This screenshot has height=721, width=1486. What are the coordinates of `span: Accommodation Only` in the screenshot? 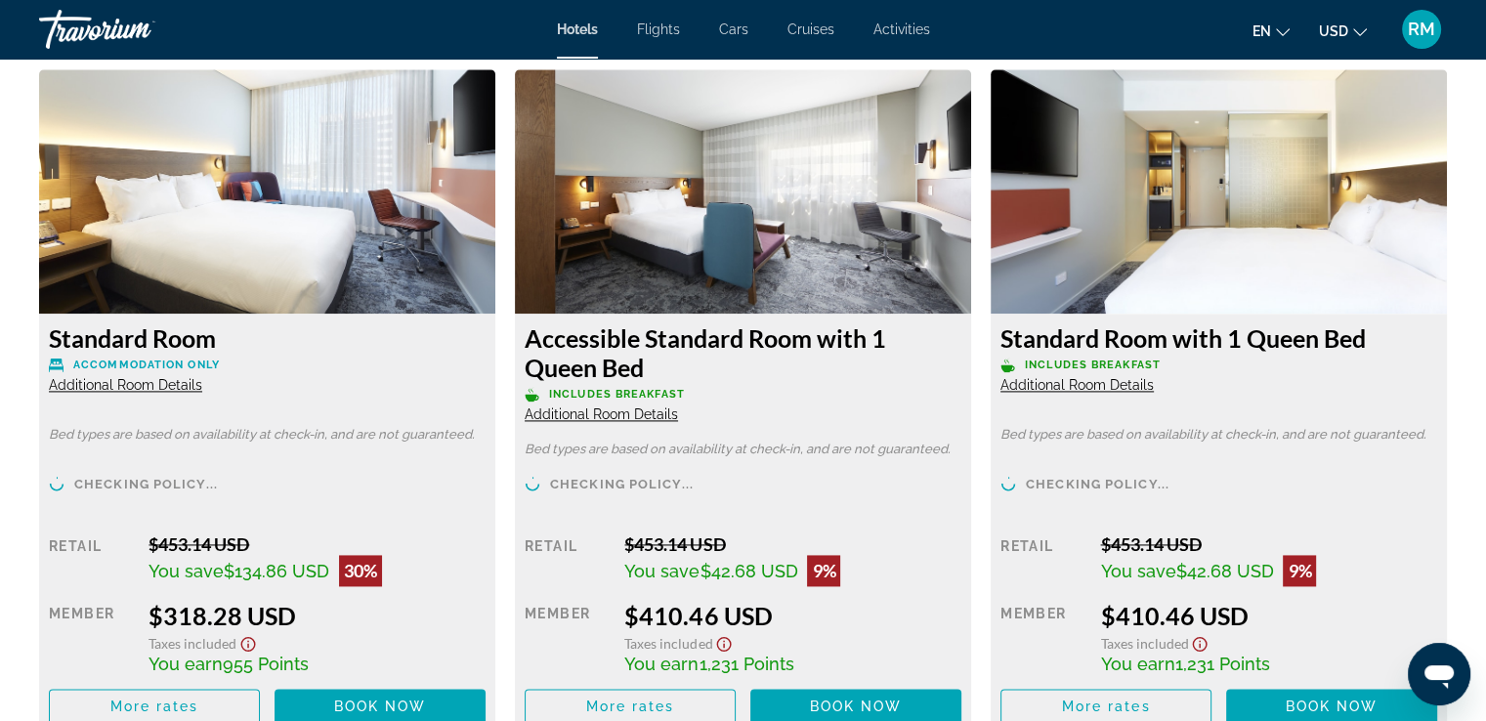 It's located at (147, 364).